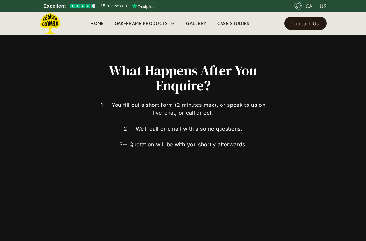  What do you see at coordinates (233, 23) in the screenshot?
I see `a: Case Studies` at bounding box center [233, 23].